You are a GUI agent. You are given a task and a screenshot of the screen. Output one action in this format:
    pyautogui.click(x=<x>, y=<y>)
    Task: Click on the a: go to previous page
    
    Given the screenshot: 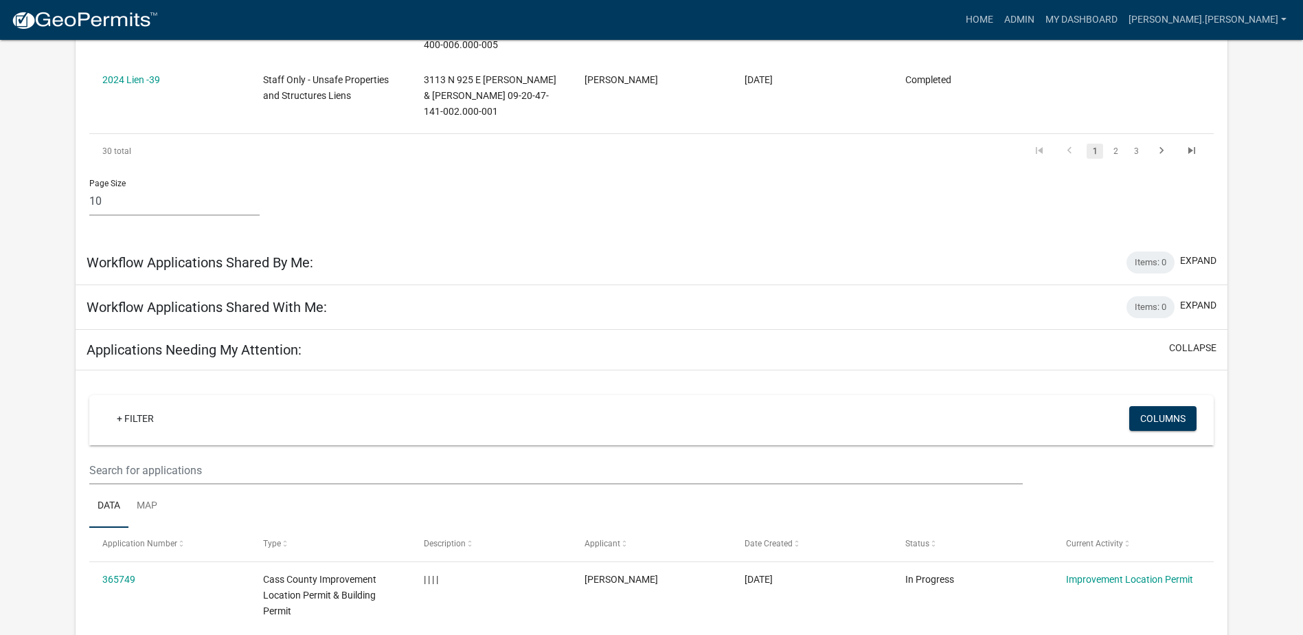 What is the action you would take?
    pyautogui.click(x=1070, y=151)
    